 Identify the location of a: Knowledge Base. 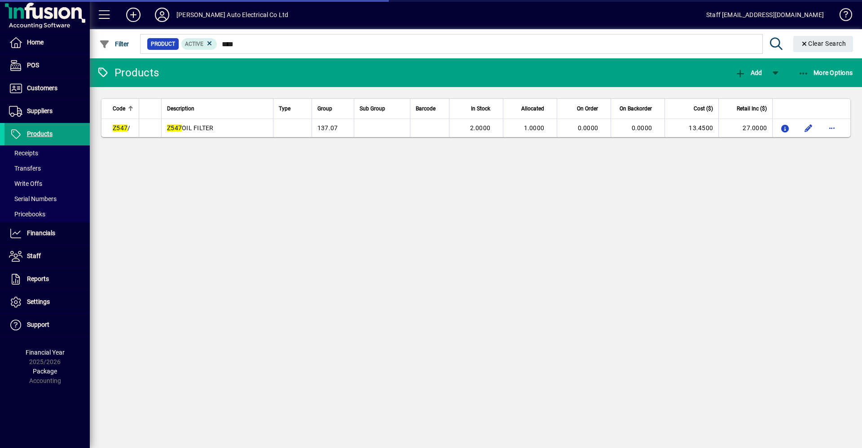
(842, 16).